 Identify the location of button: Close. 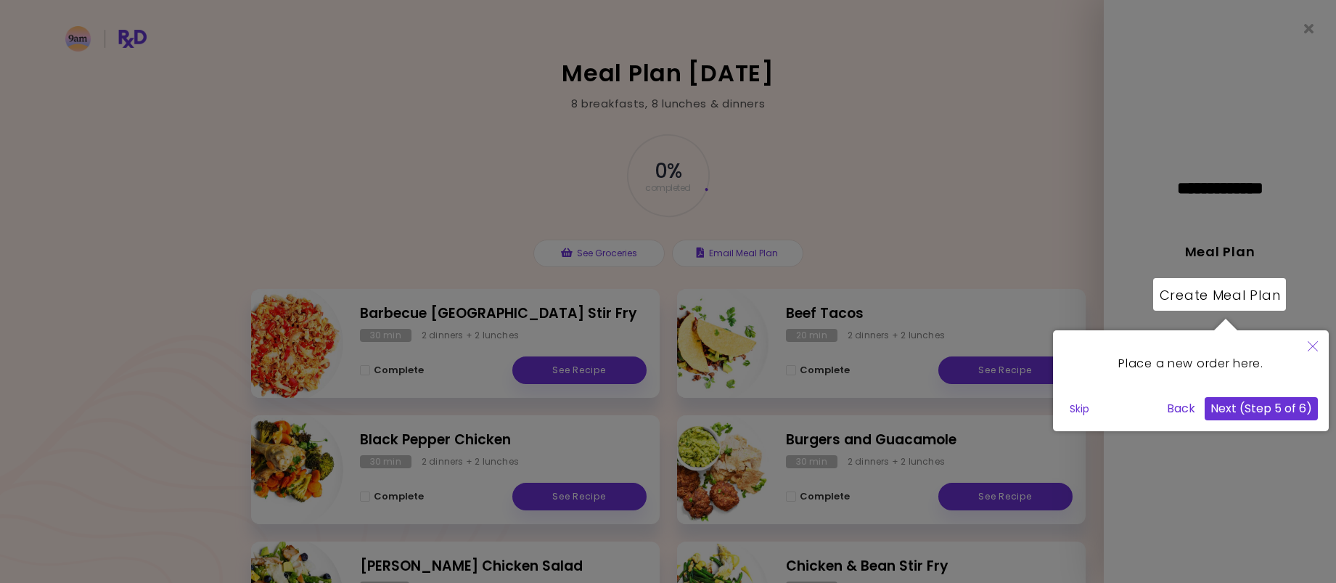
(1313, 347).